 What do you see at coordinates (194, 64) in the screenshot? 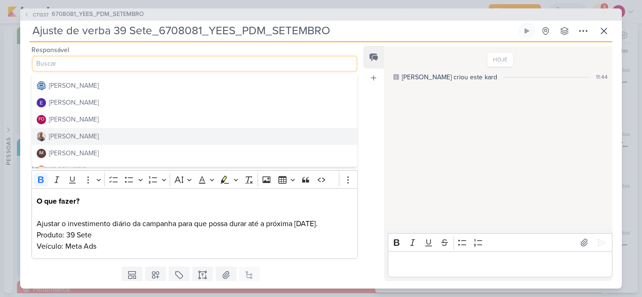
I see `input: Buscar` at bounding box center [194, 64].